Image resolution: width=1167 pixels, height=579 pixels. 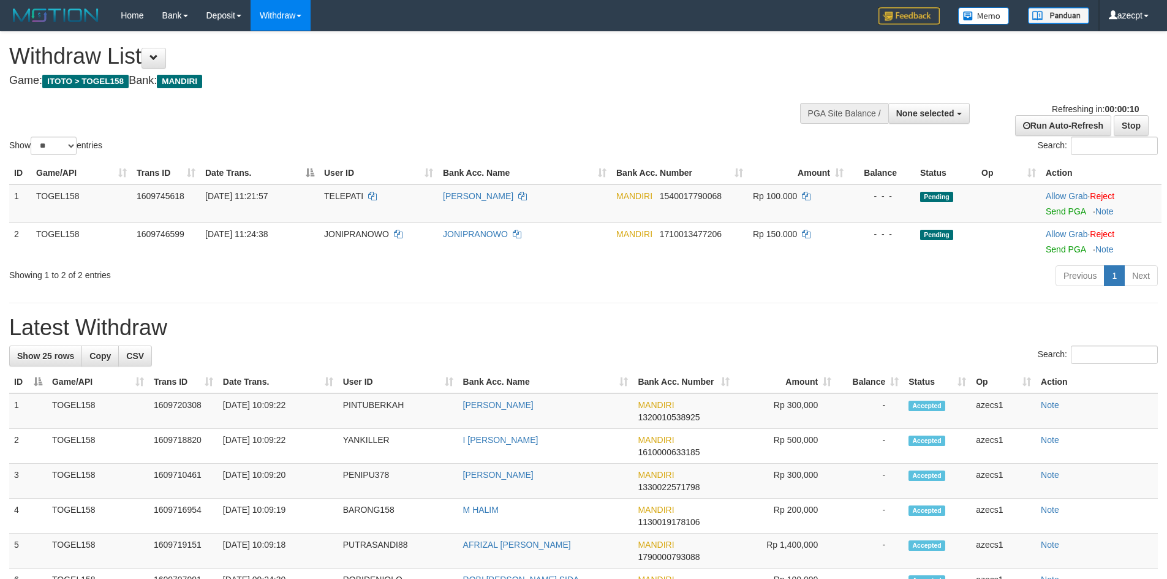 I want to click on a: Show 25 rows, so click(x=45, y=356).